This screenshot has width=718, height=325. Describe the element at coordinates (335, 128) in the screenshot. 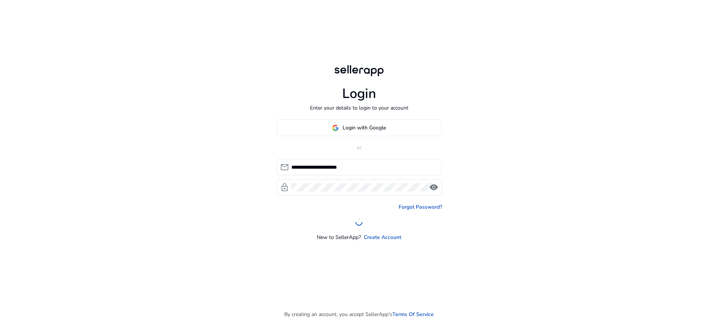

I see `img: google-logo.svg` at that location.